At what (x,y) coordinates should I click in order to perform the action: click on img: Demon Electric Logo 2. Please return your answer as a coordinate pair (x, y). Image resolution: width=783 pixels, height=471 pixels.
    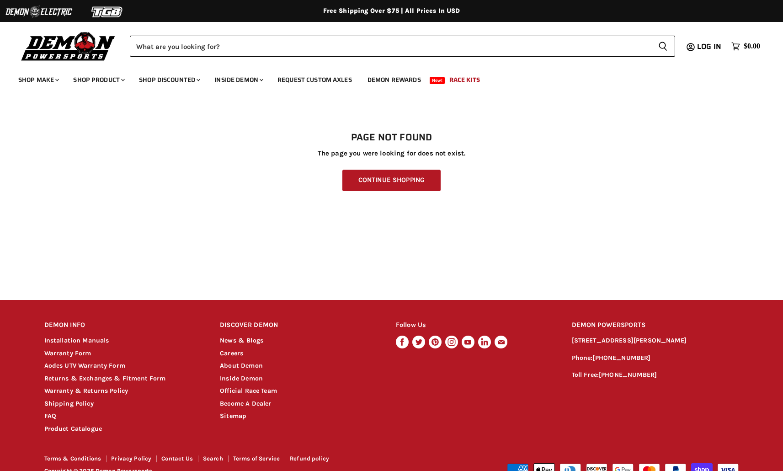
    Looking at the image, I should click on (39, 12).